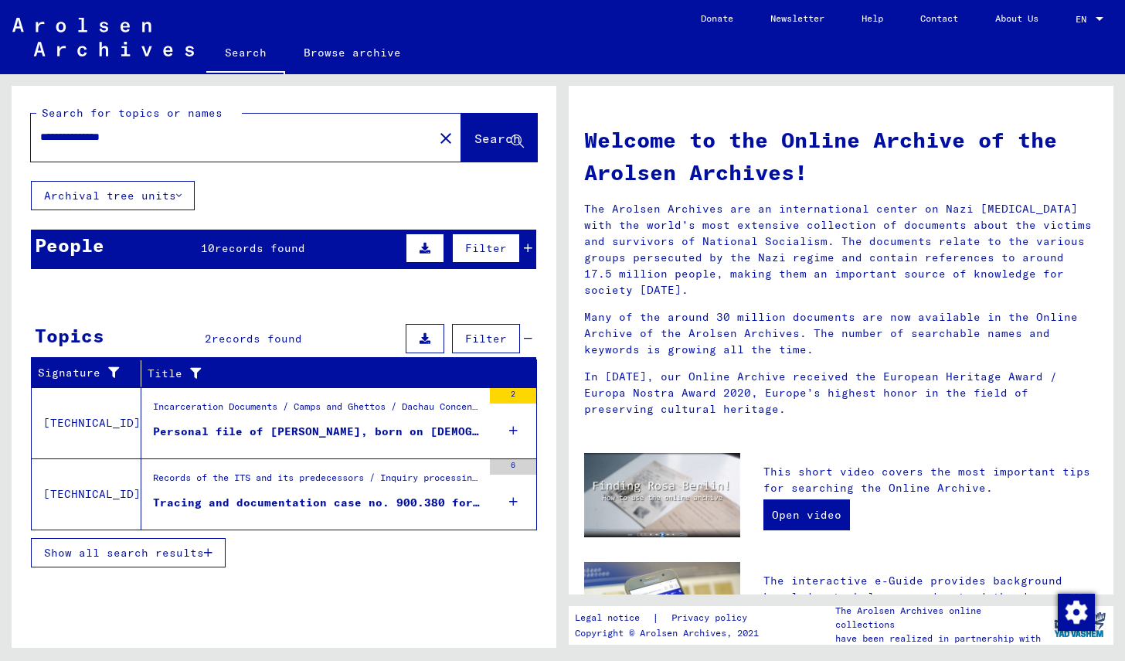 The width and height of the screenshot is (1125, 661). I want to click on p: Many of the around 30 million documents are now available in the Online Archive of the Arolsen Ar..., so click(841, 333).